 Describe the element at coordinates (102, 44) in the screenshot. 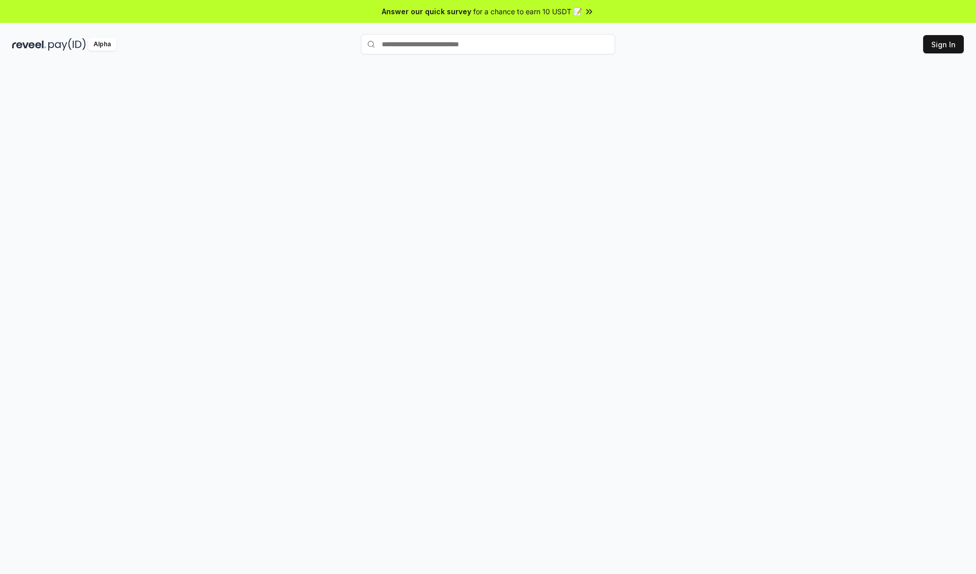

I see `div: Alpha` at that location.